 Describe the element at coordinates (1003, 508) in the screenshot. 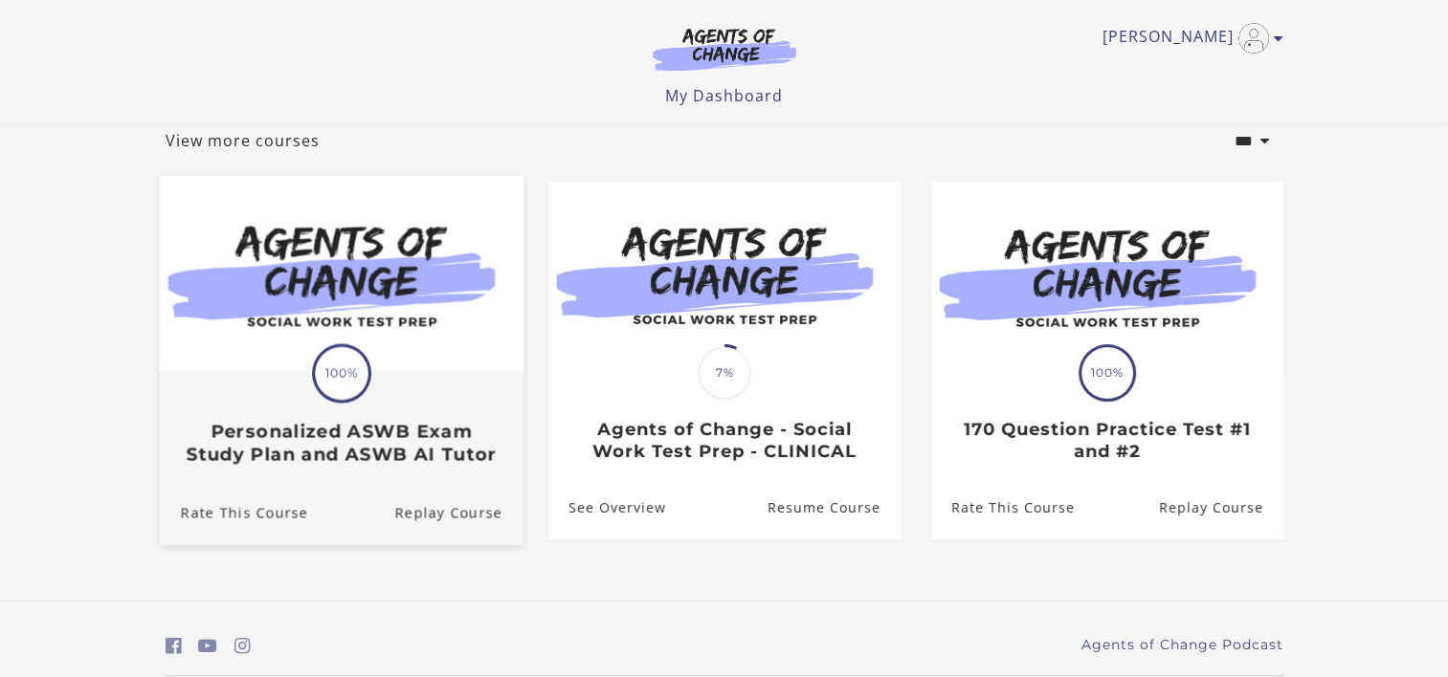

I see `a: 170 Question Practice Test #1 and #2: Rate This Course` at that location.